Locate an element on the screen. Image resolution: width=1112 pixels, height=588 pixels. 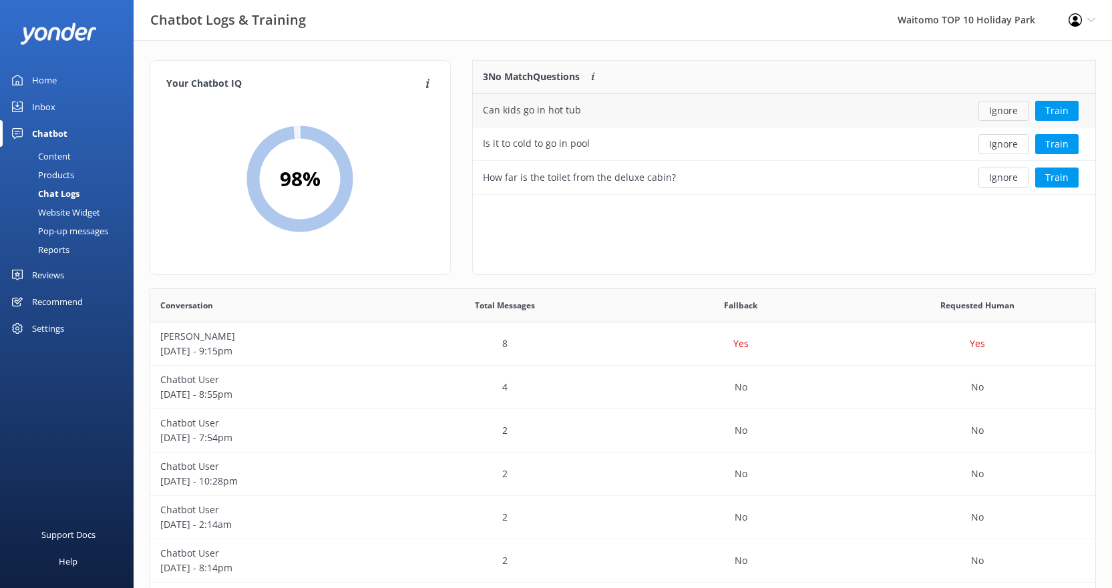
p: 3 No Match Questions is located at coordinates (531, 77).